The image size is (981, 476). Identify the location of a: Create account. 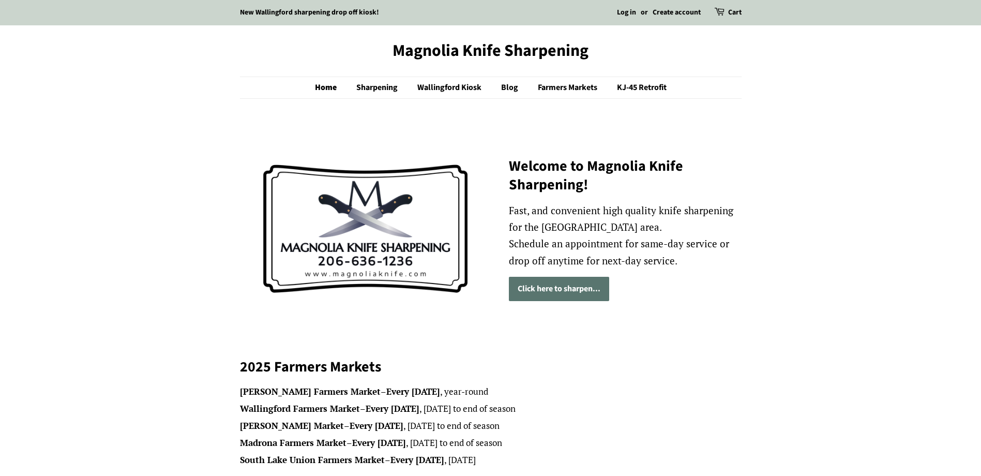
(676, 12).